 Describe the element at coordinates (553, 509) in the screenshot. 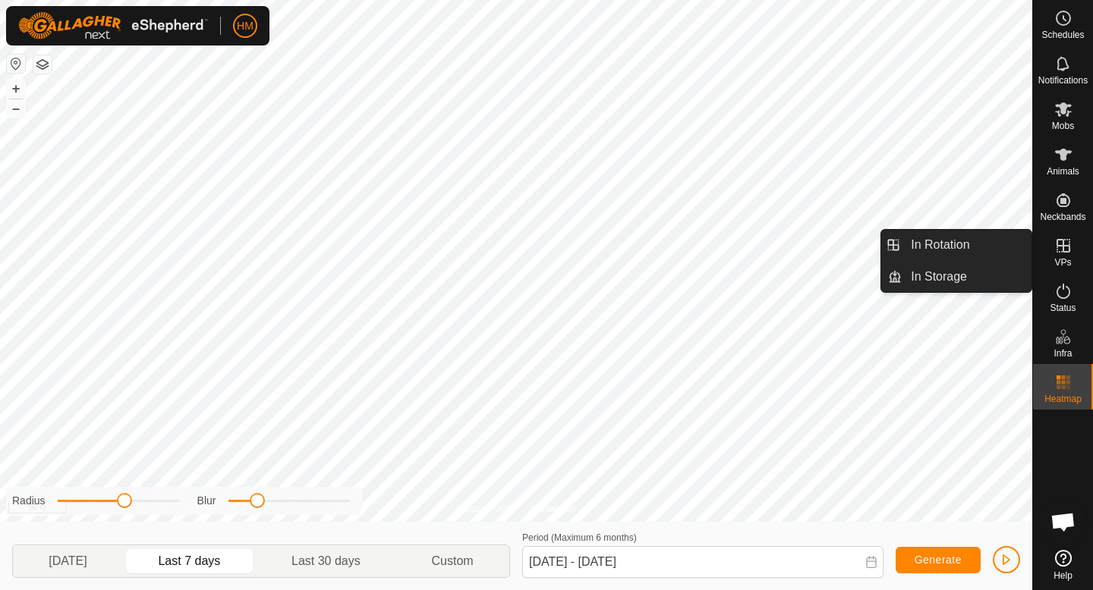

I see `a: Contact Us` at that location.